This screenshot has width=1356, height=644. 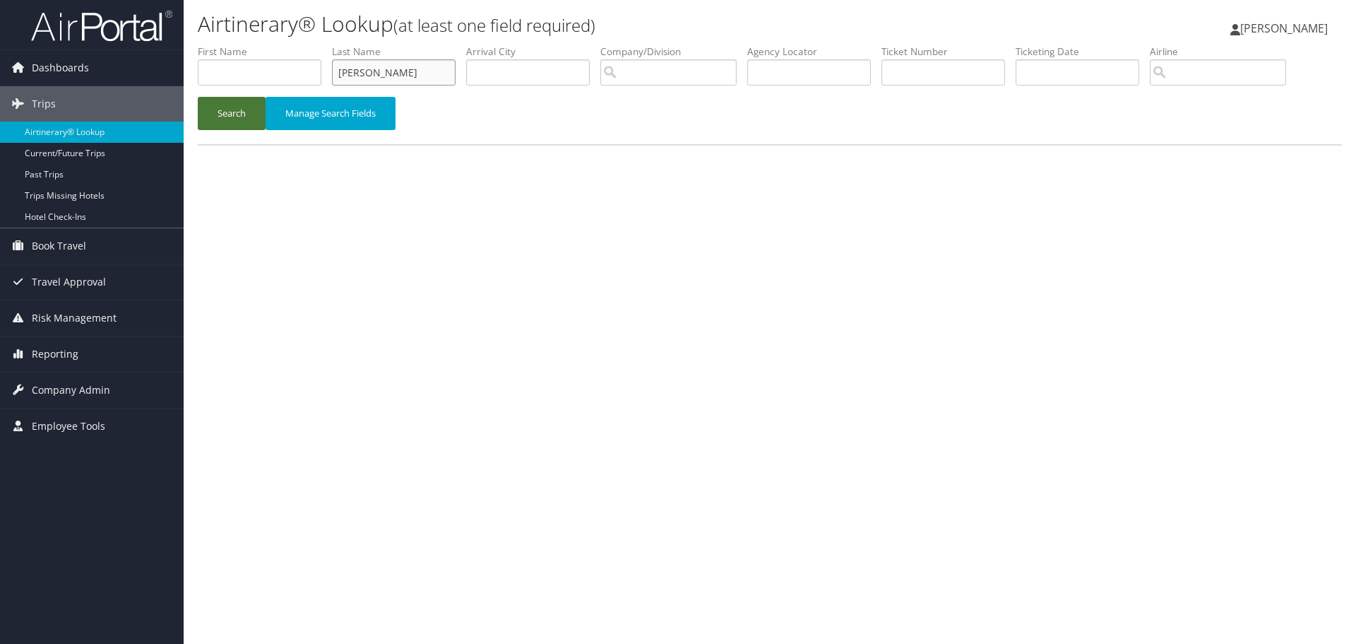 I want to click on label: Airline, so click(x=1224, y=52).